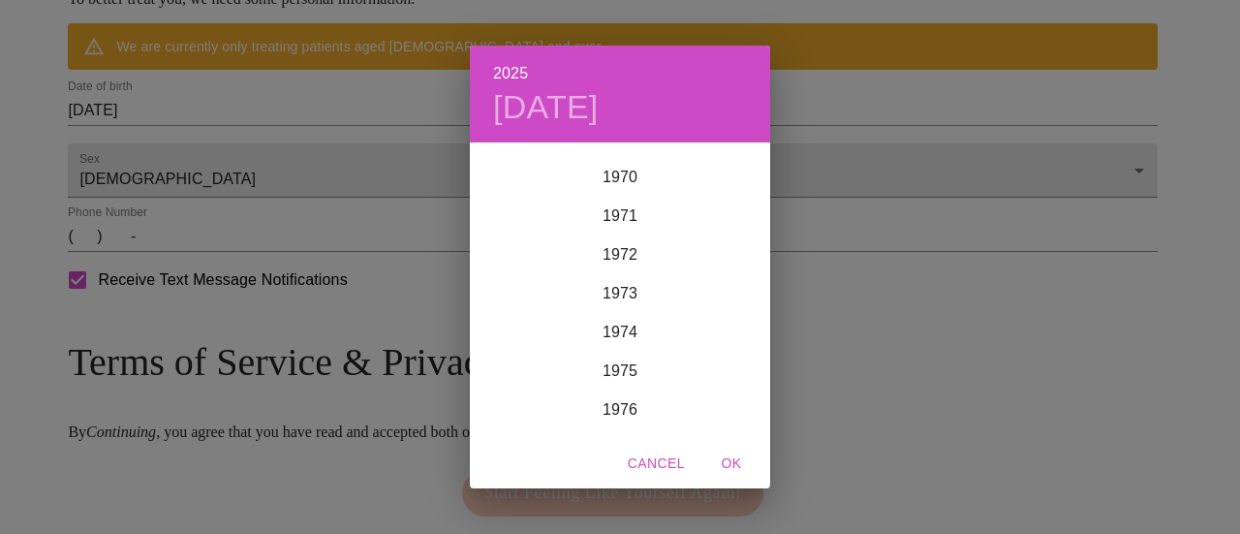 This screenshot has width=1240, height=534. What do you see at coordinates (656, 463) in the screenshot?
I see `button: Cancel` at bounding box center [656, 463].